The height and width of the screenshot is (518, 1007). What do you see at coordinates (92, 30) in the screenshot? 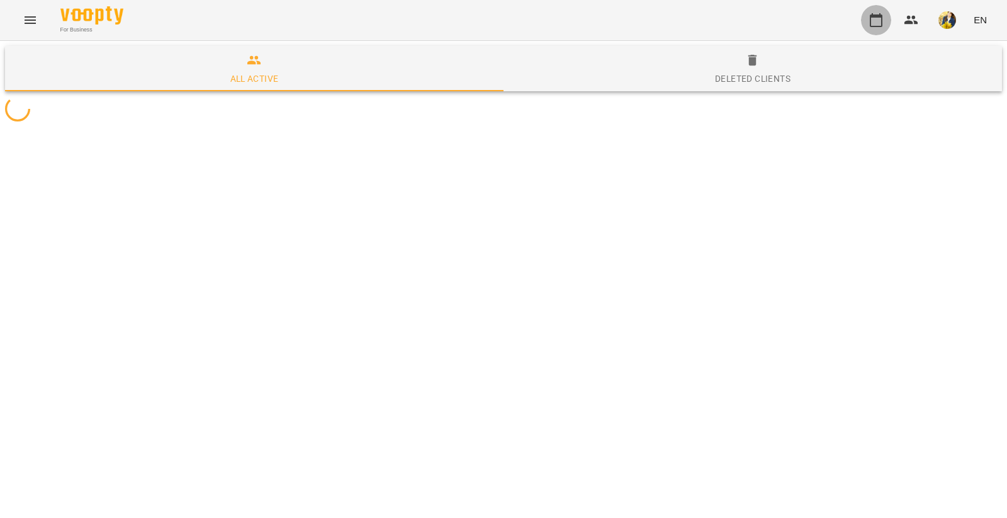
I see `span: For Business` at bounding box center [92, 30].